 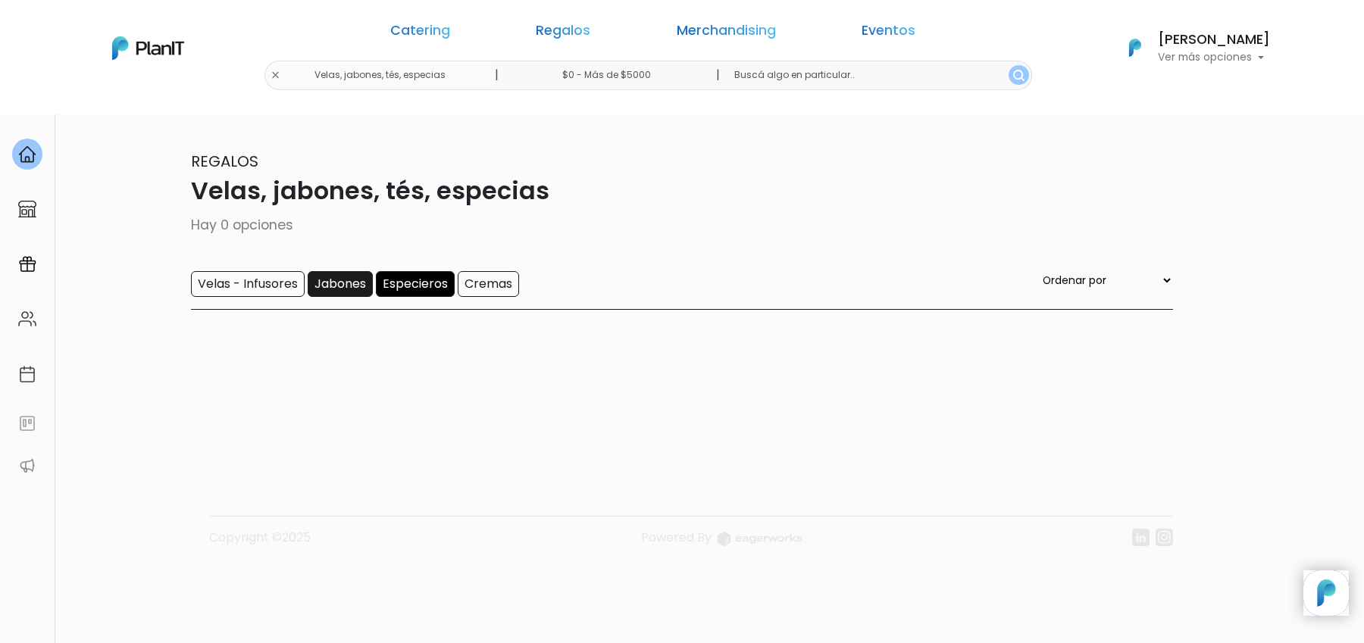 What do you see at coordinates (488, 284) in the screenshot?
I see `input: Cremas` at bounding box center [488, 284].